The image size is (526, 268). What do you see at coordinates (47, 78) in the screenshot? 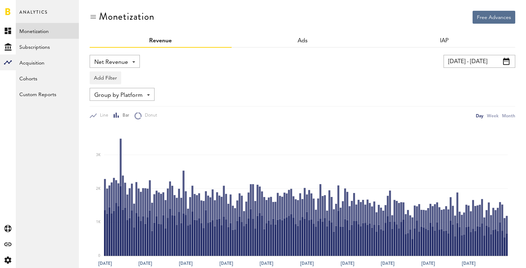
I see `a: Cohorts` at bounding box center [47, 78].